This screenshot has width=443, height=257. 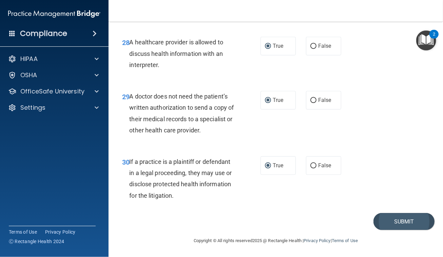 What do you see at coordinates (126, 43) in the screenshot?
I see `span: 28` at bounding box center [126, 43].